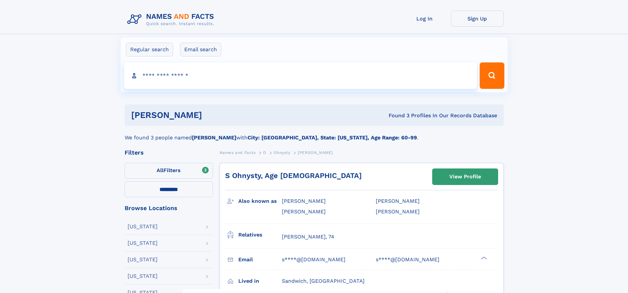  What do you see at coordinates (465, 176) in the screenshot?
I see `div: View Profile` at bounding box center [465, 176].